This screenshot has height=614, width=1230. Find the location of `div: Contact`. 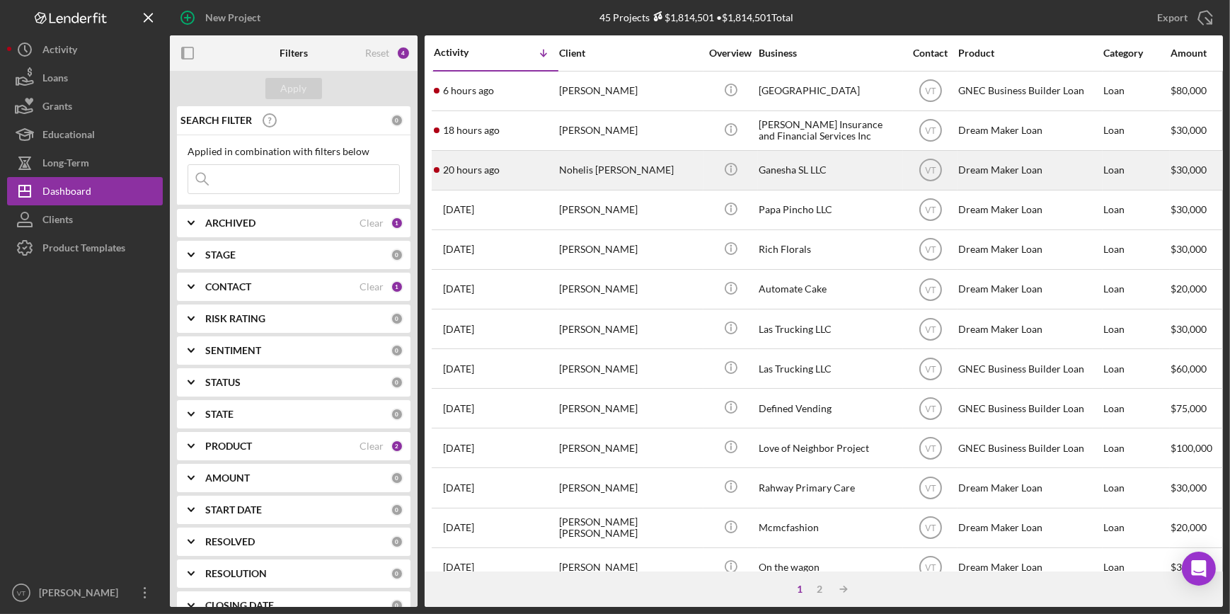

div: Contact is located at coordinates (930, 53).